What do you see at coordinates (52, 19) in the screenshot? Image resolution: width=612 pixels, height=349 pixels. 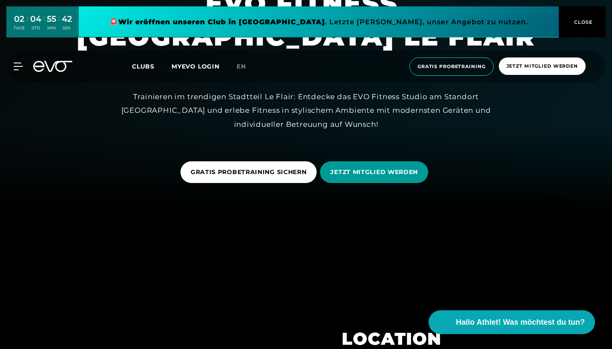 I see `div: 55` at bounding box center [52, 19].